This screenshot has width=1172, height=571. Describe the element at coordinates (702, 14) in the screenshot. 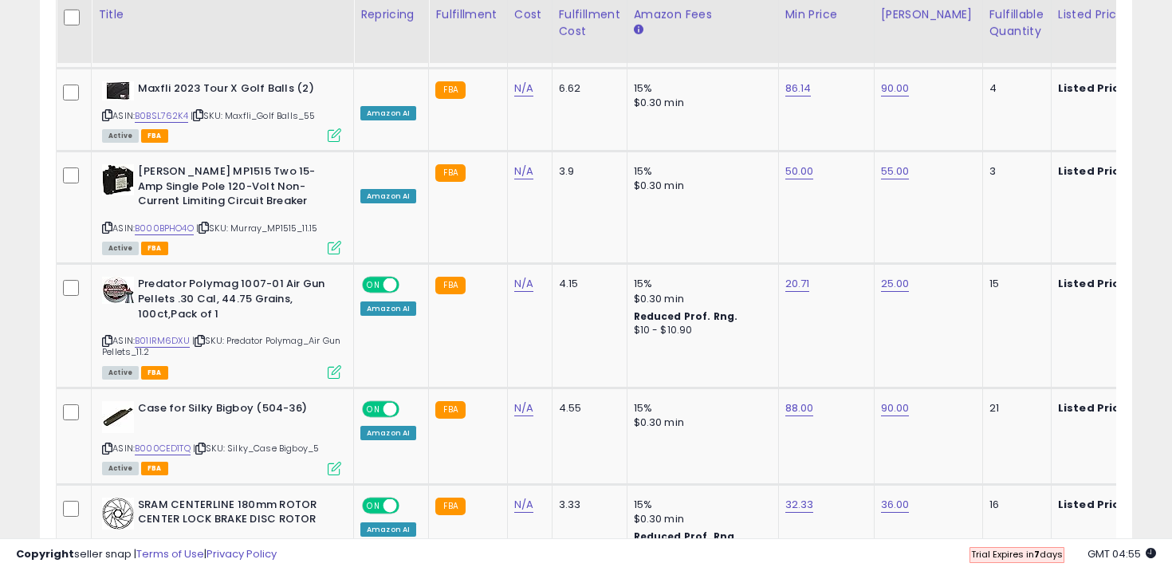

I see `div: Amazon Fees` at that location.